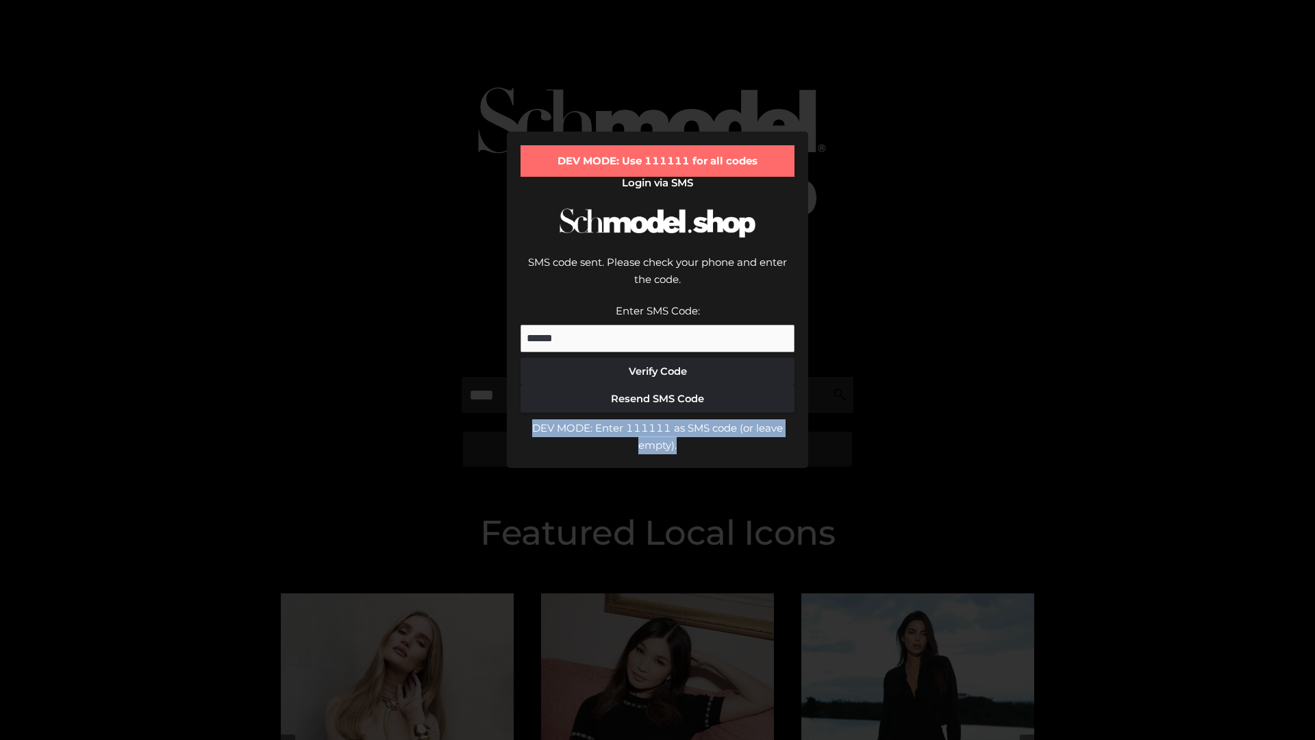 This screenshot has width=1315, height=740. What do you see at coordinates (657, 277) in the screenshot?
I see `div: SMS code sent. Please check your phone and enter the code.` at bounding box center [657, 277].